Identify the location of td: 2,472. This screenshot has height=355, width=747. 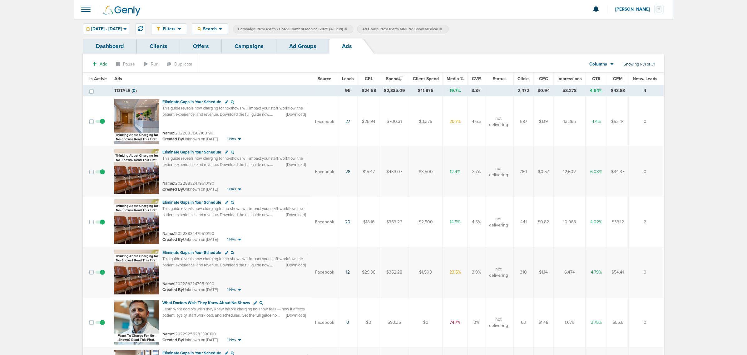
(524, 91).